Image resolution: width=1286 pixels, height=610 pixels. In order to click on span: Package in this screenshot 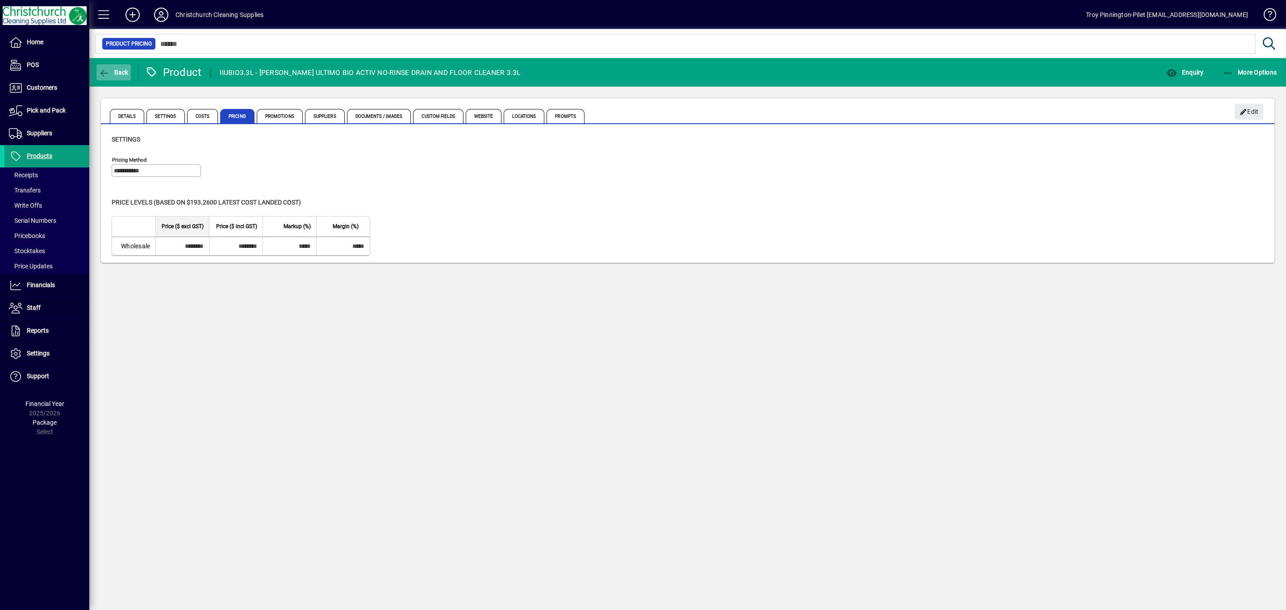, I will do `click(45, 422)`.